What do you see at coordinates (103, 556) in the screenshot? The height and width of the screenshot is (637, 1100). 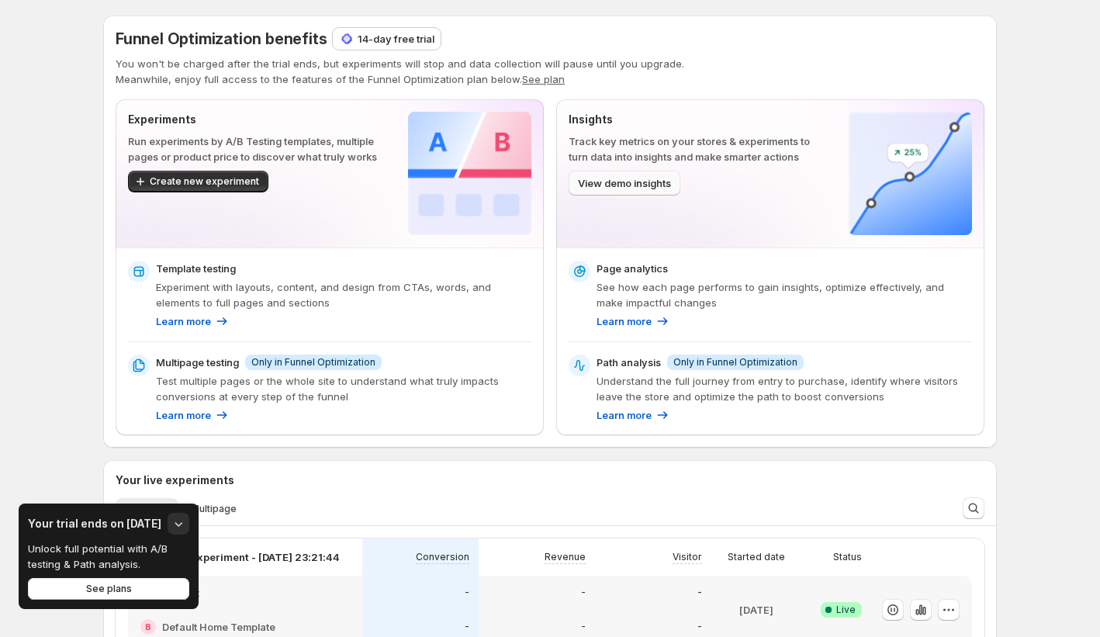 I see `p: Unlock full potential with A/B testing & Path analysis.` at bounding box center [103, 556].